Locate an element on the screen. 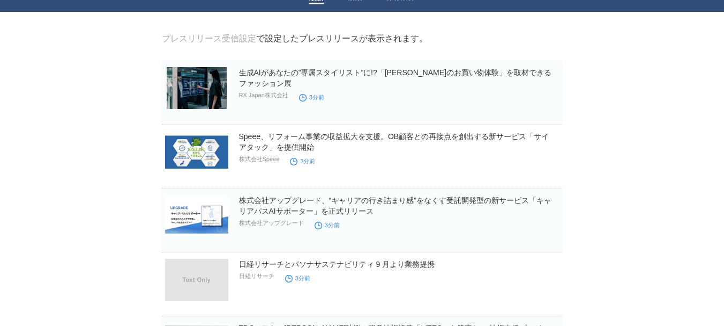 This screenshot has height=326, width=724. img: ⽇経リサーチとパソナサステナビリティ 9 ⽉より業務提携 is located at coordinates (197, 279).